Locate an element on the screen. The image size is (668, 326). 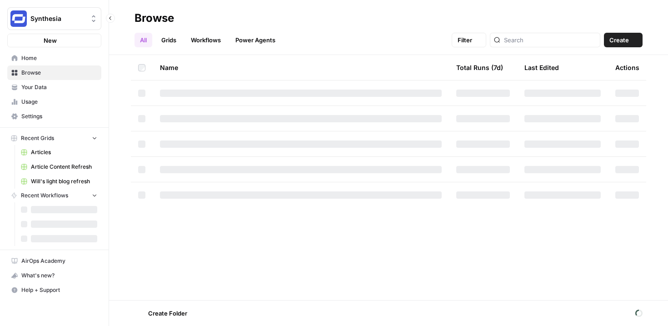
div: Total Runs (7d) is located at coordinates (480, 67).